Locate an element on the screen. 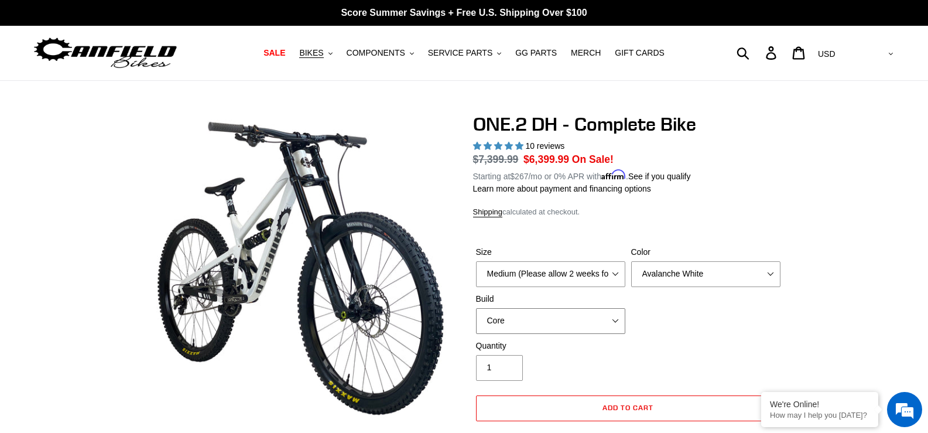  span: BIKES is located at coordinates (311, 53).